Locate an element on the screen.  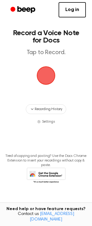
a: Log in is located at coordinates (72, 10).